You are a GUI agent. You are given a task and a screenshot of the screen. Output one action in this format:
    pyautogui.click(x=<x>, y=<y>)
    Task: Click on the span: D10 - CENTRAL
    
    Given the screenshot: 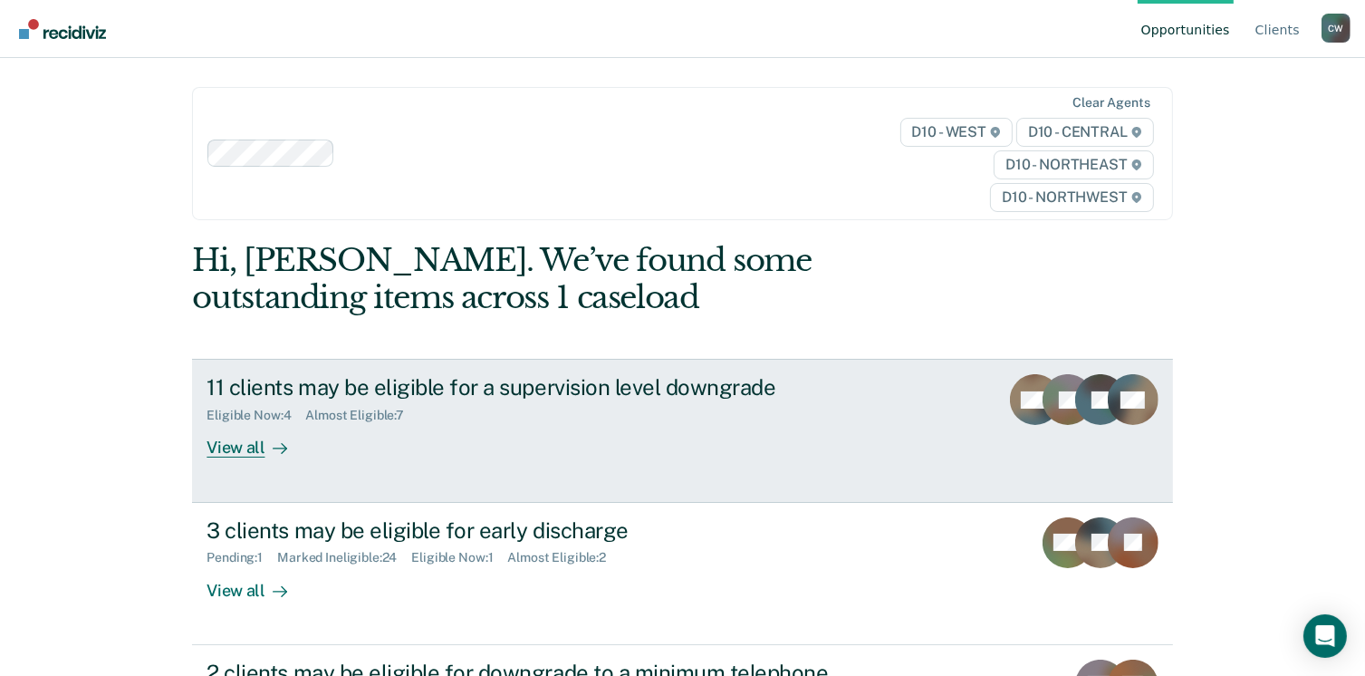 What is the action you would take?
    pyautogui.click(x=1085, y=132)
    